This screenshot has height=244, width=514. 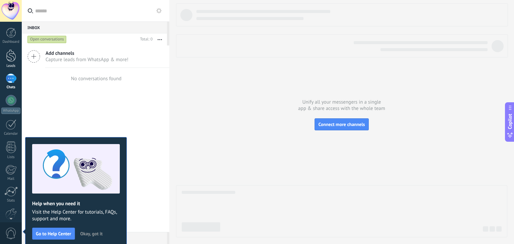 I want to click on div: Total: 0, so click(x=145, y=39).